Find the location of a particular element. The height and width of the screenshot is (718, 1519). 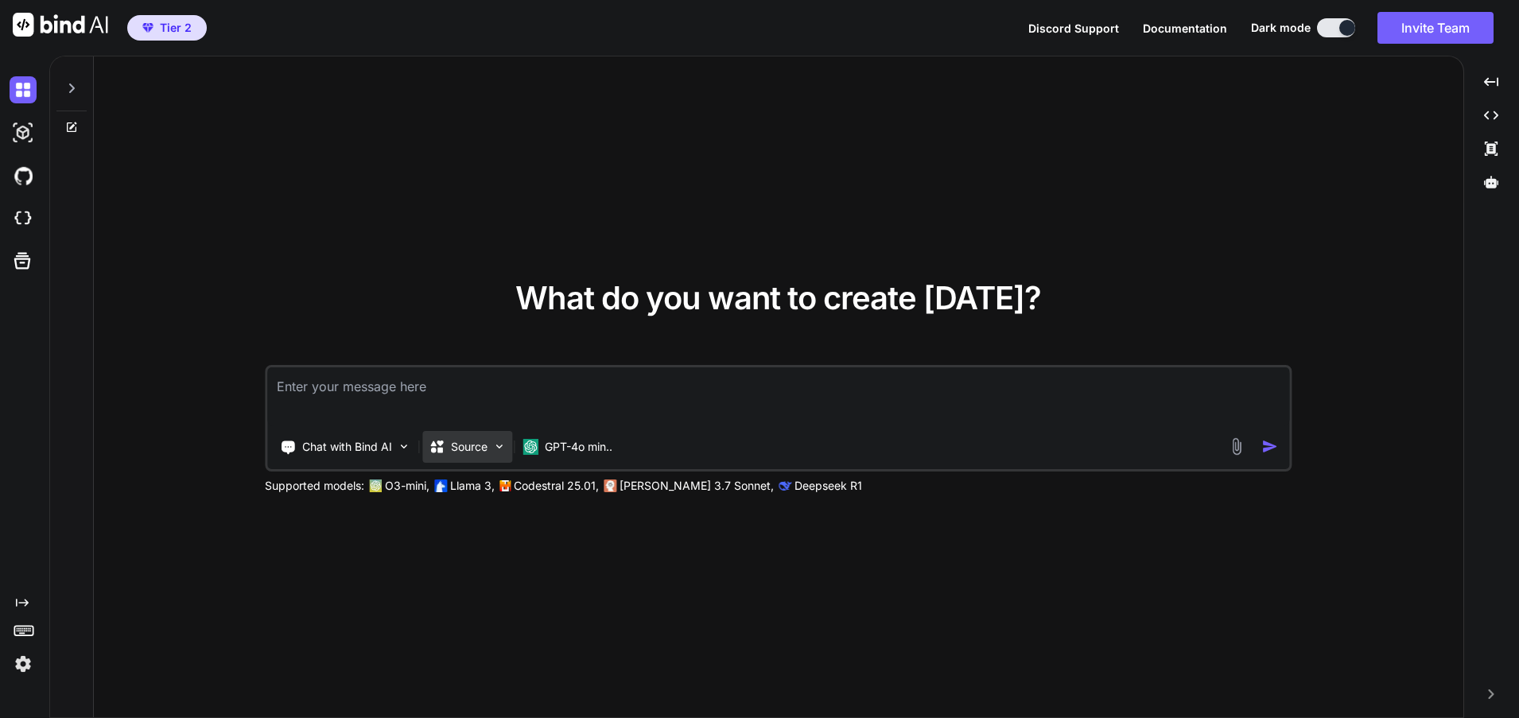

button: Documentation is located at coordinates (1185, 28).